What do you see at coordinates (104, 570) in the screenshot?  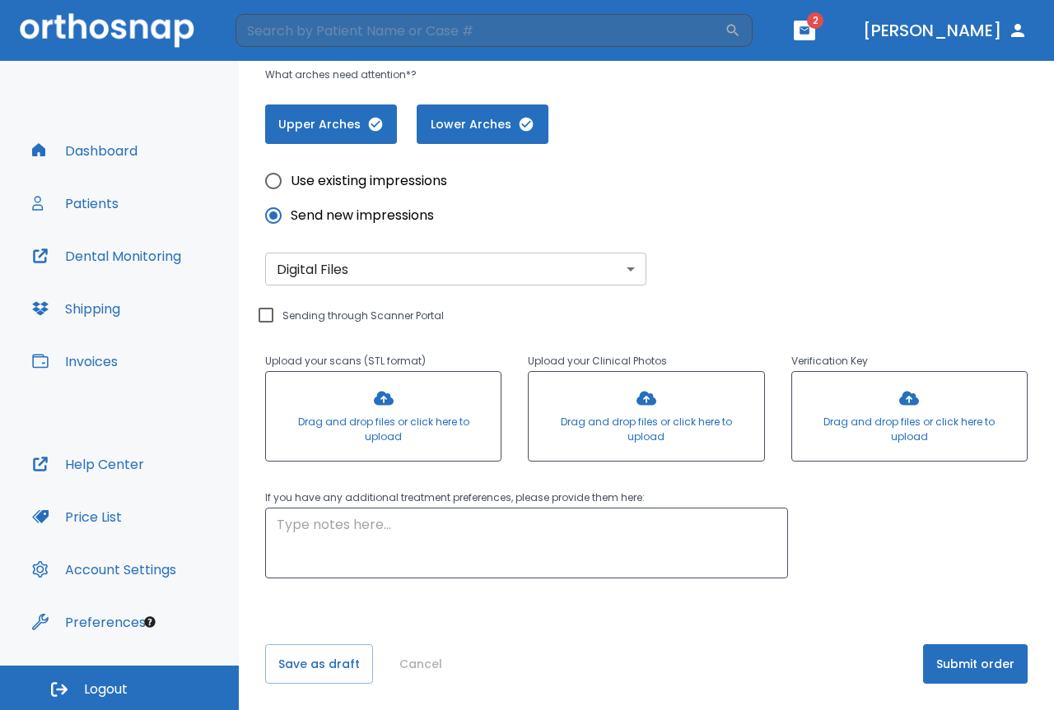 I see `button: Account Settings` at bounding box center [104, 570].